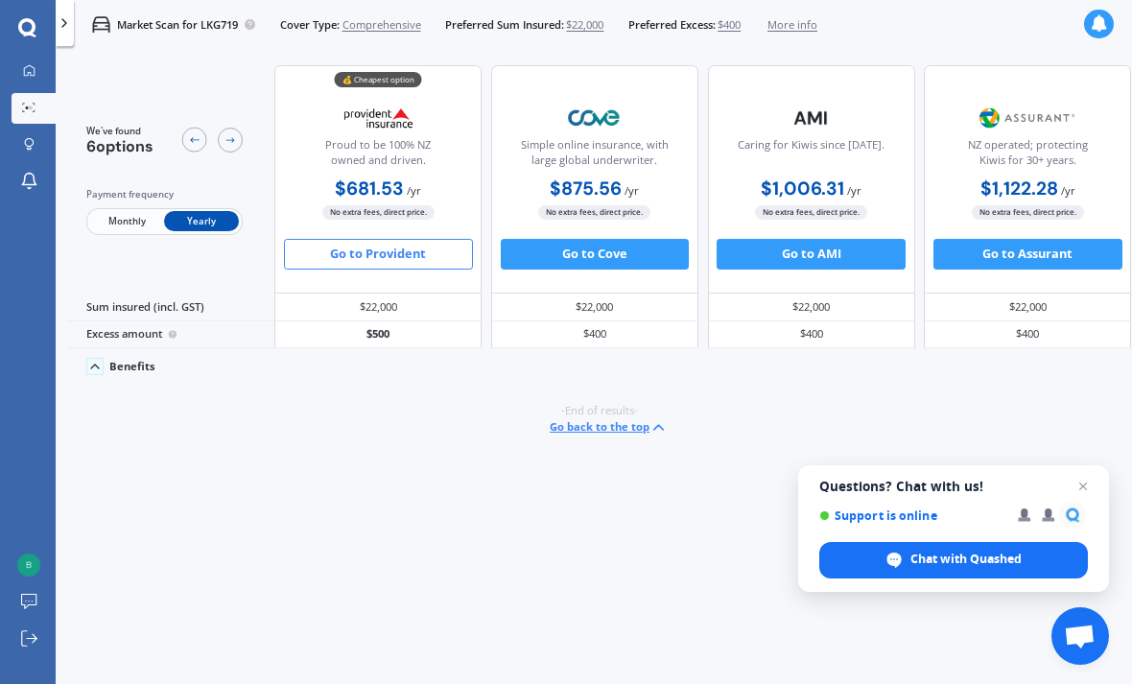 The height and width of the screenshot is (684, 1132). What do you see at coordinates (132, 366) in the screenshot?
I see `div: Benefits` at bounding box center [132, 366].